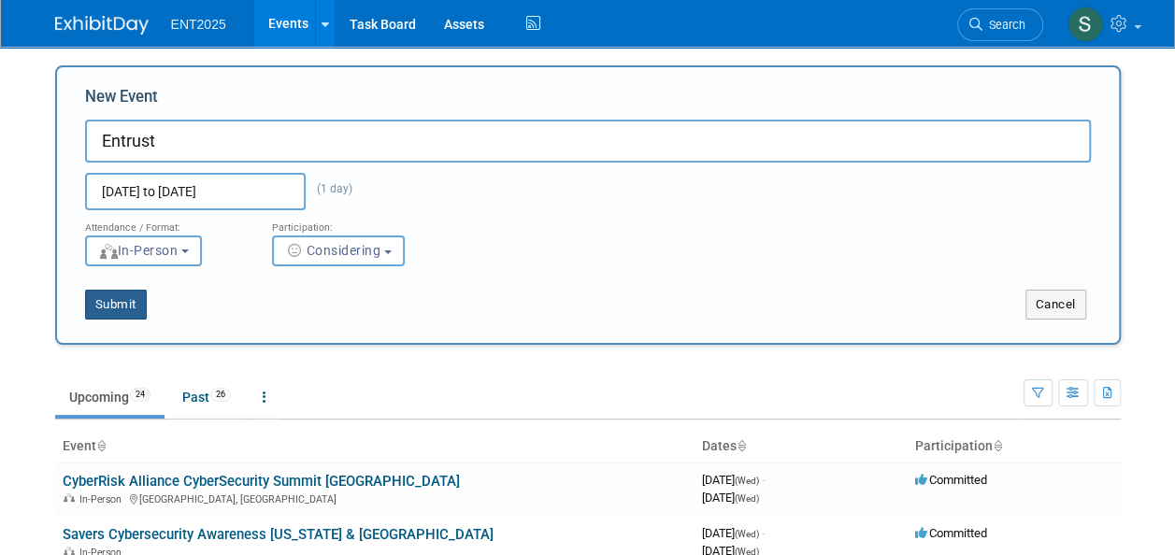 This screenshot has height=555, width=1175. What do you see at coordinates (69, 498) in the screenshot?
I see `img: In-Person Event` at bounding box center [69, 498].